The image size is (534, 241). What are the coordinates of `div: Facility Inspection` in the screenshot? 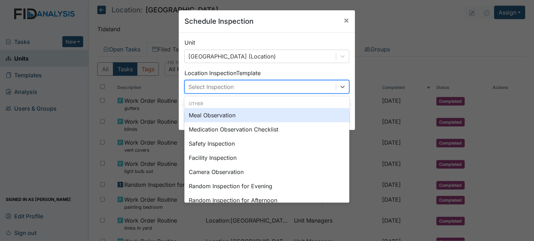 It's located at (267, 158).